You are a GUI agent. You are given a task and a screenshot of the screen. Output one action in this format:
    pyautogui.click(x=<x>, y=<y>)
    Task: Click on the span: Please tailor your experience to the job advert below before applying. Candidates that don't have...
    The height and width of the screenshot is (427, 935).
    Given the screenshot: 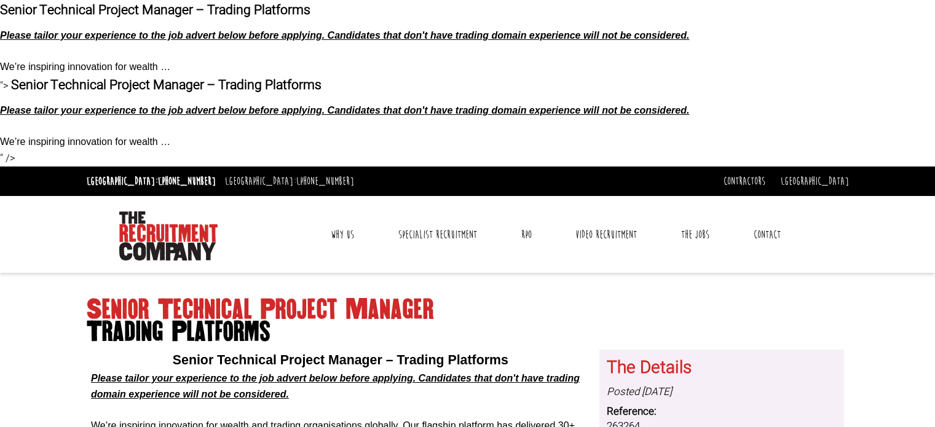 What is the action you would take?
    pyautogui.click(x=335, y=386)
    